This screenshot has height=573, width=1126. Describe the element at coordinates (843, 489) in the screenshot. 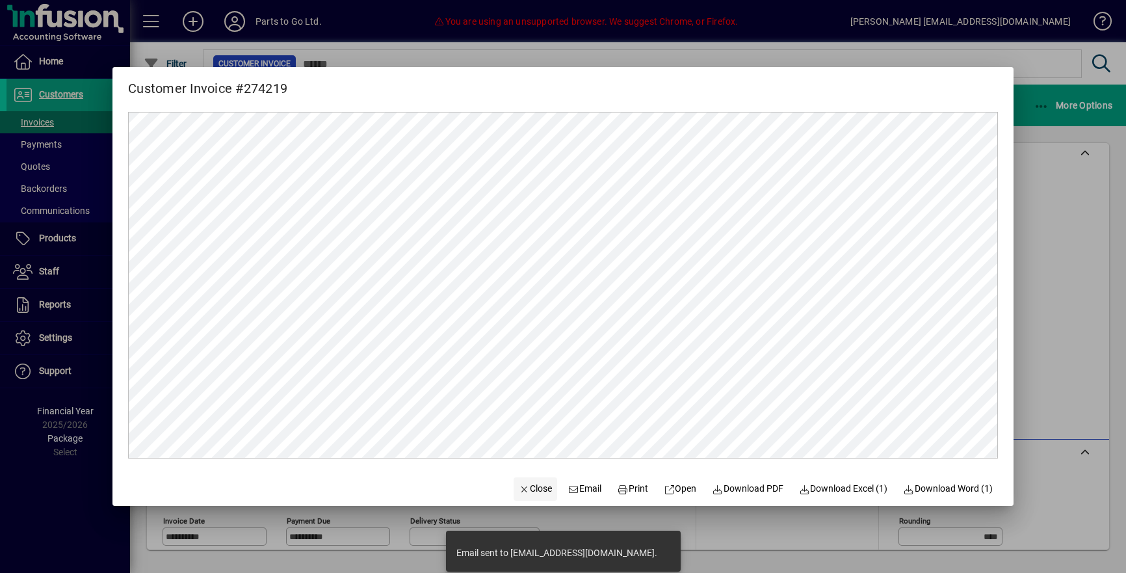

I see `button: Download Excel (1)` at that location.